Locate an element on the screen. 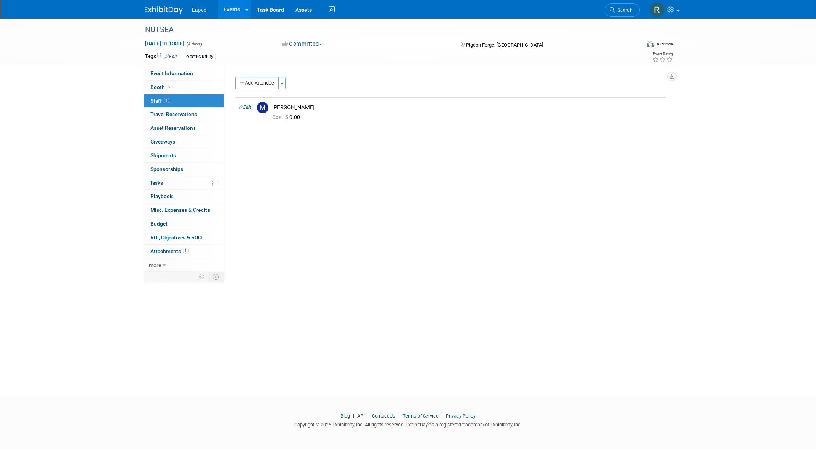  span: Attachments is located at coordinates (169, 251).